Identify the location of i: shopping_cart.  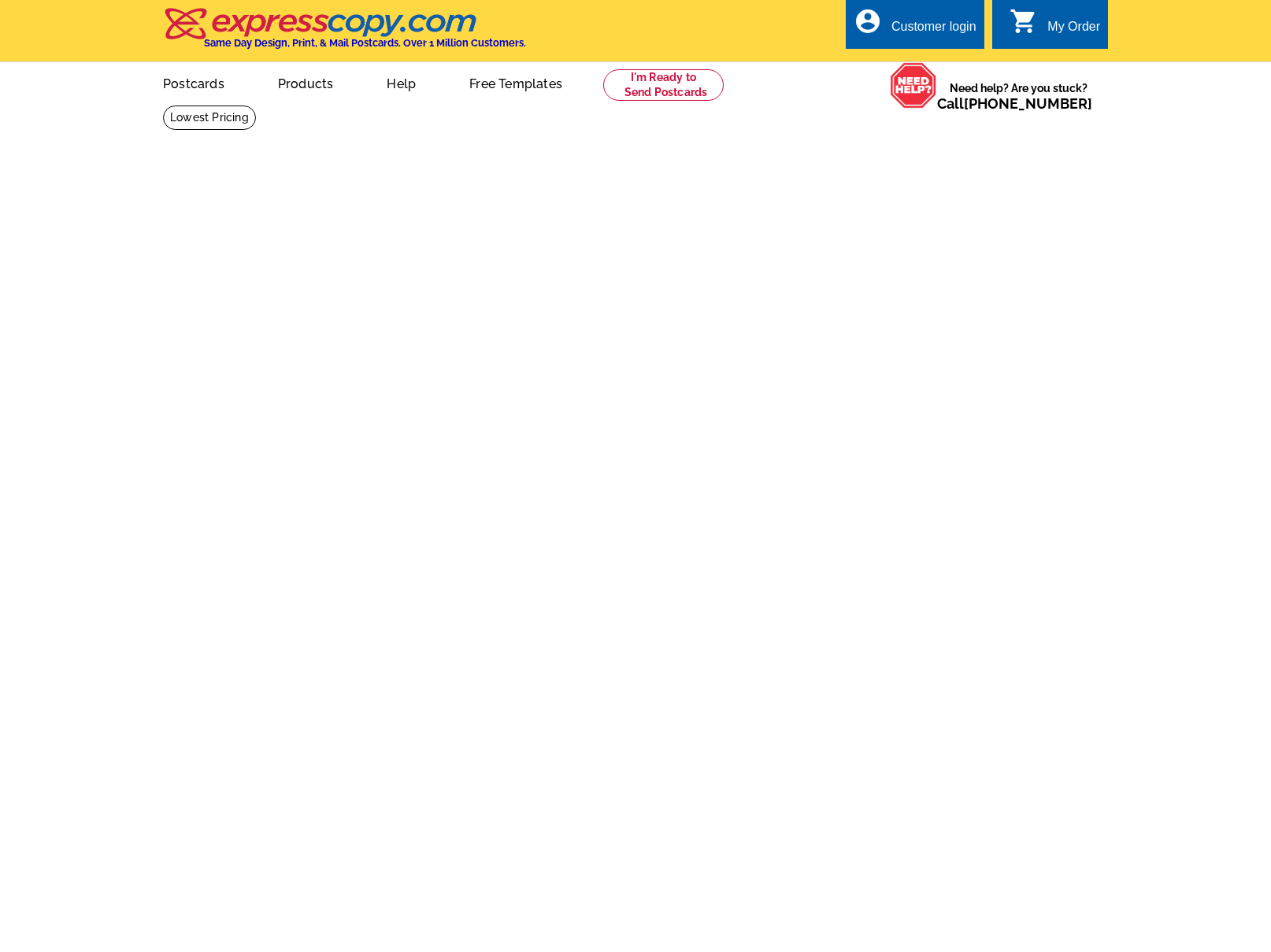
(1024, 22).